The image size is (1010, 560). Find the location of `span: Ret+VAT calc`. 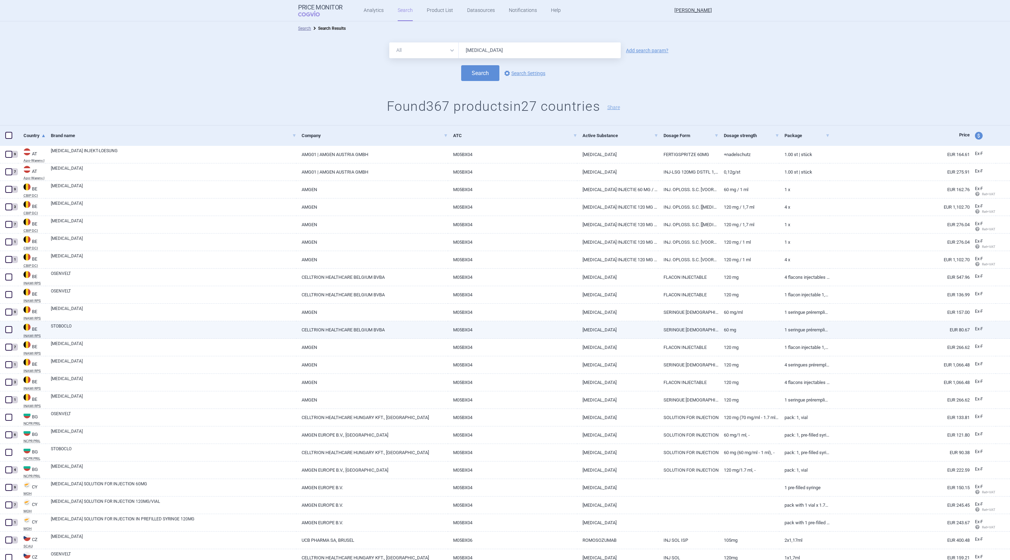

span: Ret+VAT calc is located at coordinates (988, 246).